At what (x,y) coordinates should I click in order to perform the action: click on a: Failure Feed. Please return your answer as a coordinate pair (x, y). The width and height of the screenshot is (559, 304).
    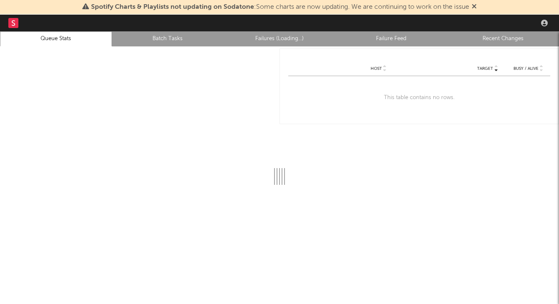
    Looking at the image, I should click on (391, 39).